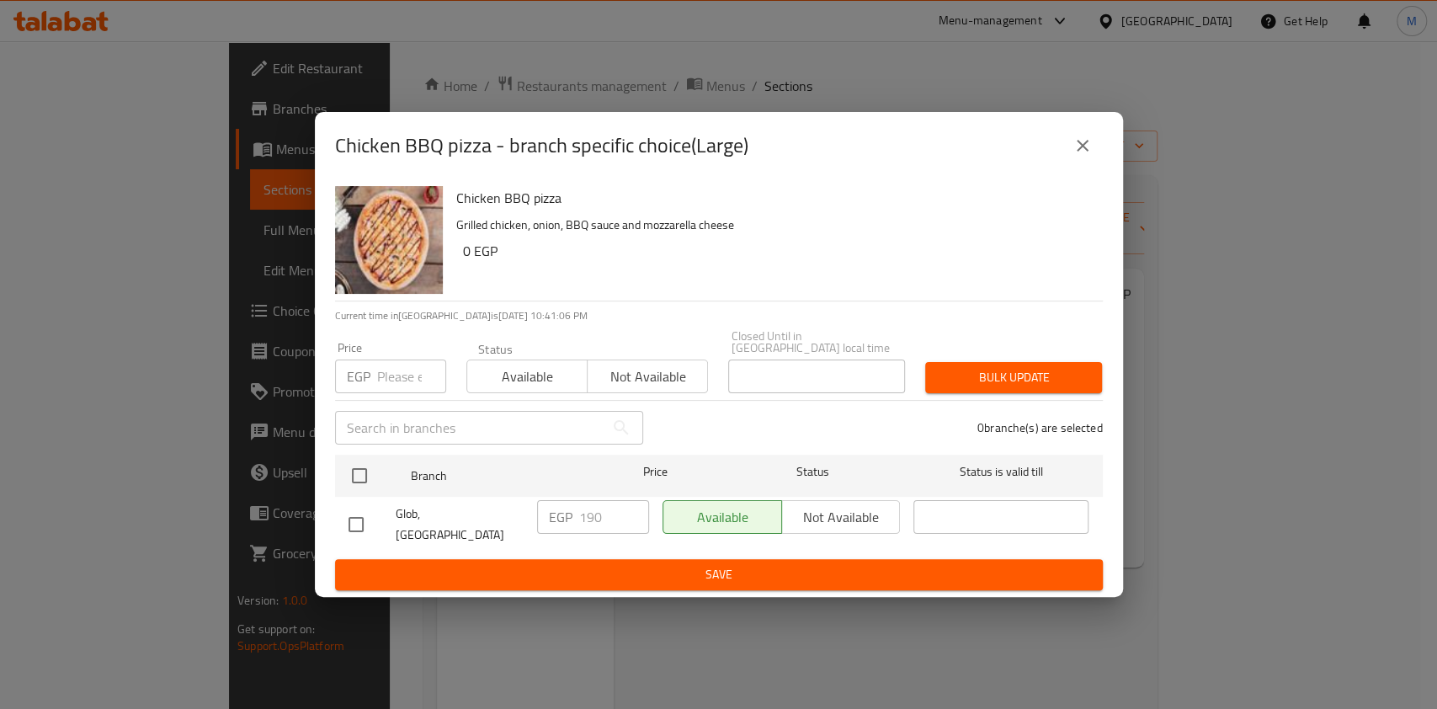 Image resolution: width=1437 pixels, height=709 pixels. Describe the element at coordinates (647, 376) in the screenshot. I see `span: Not available` at that location.